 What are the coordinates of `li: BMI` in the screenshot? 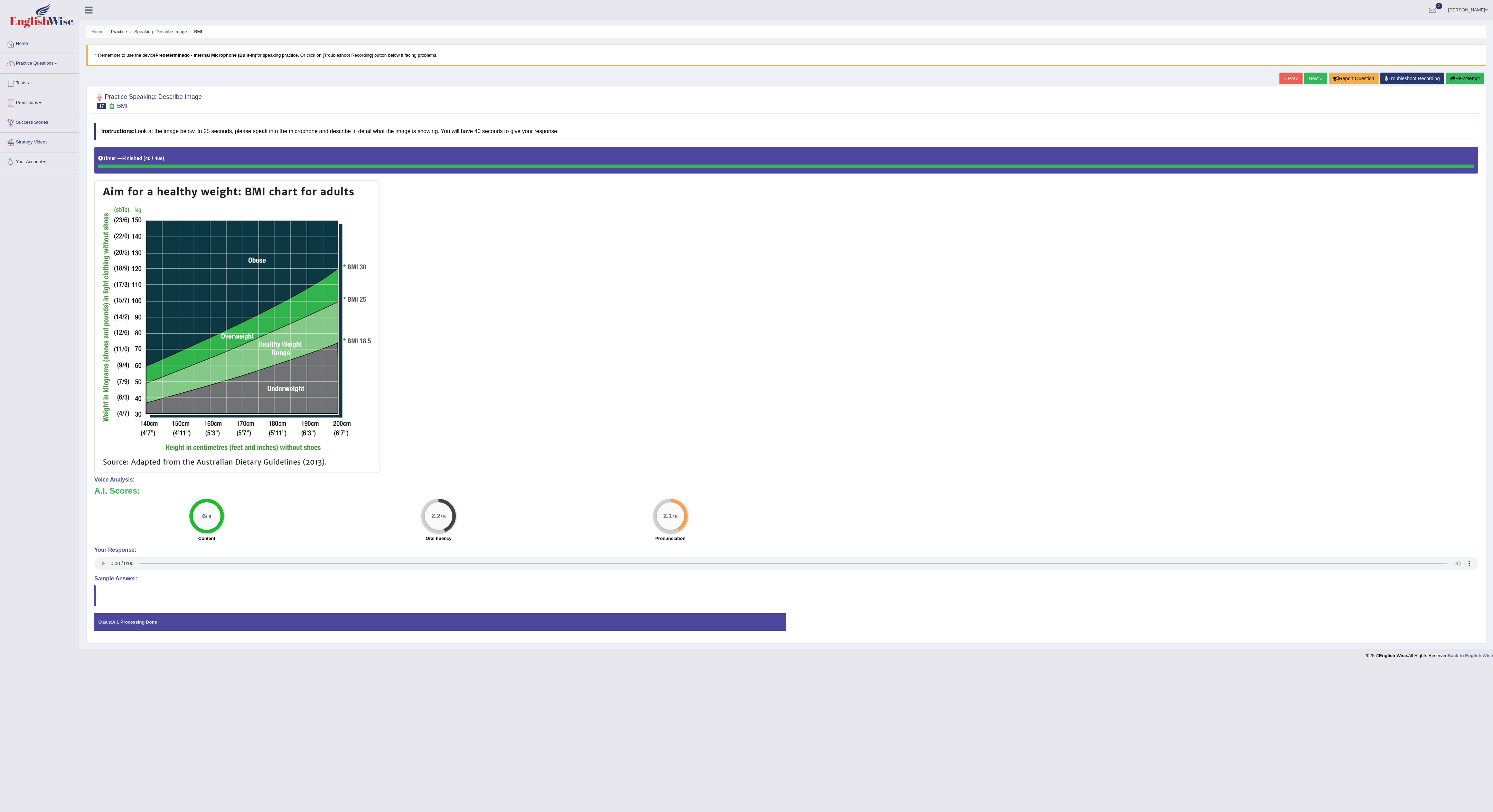 It's located at (195, 31).